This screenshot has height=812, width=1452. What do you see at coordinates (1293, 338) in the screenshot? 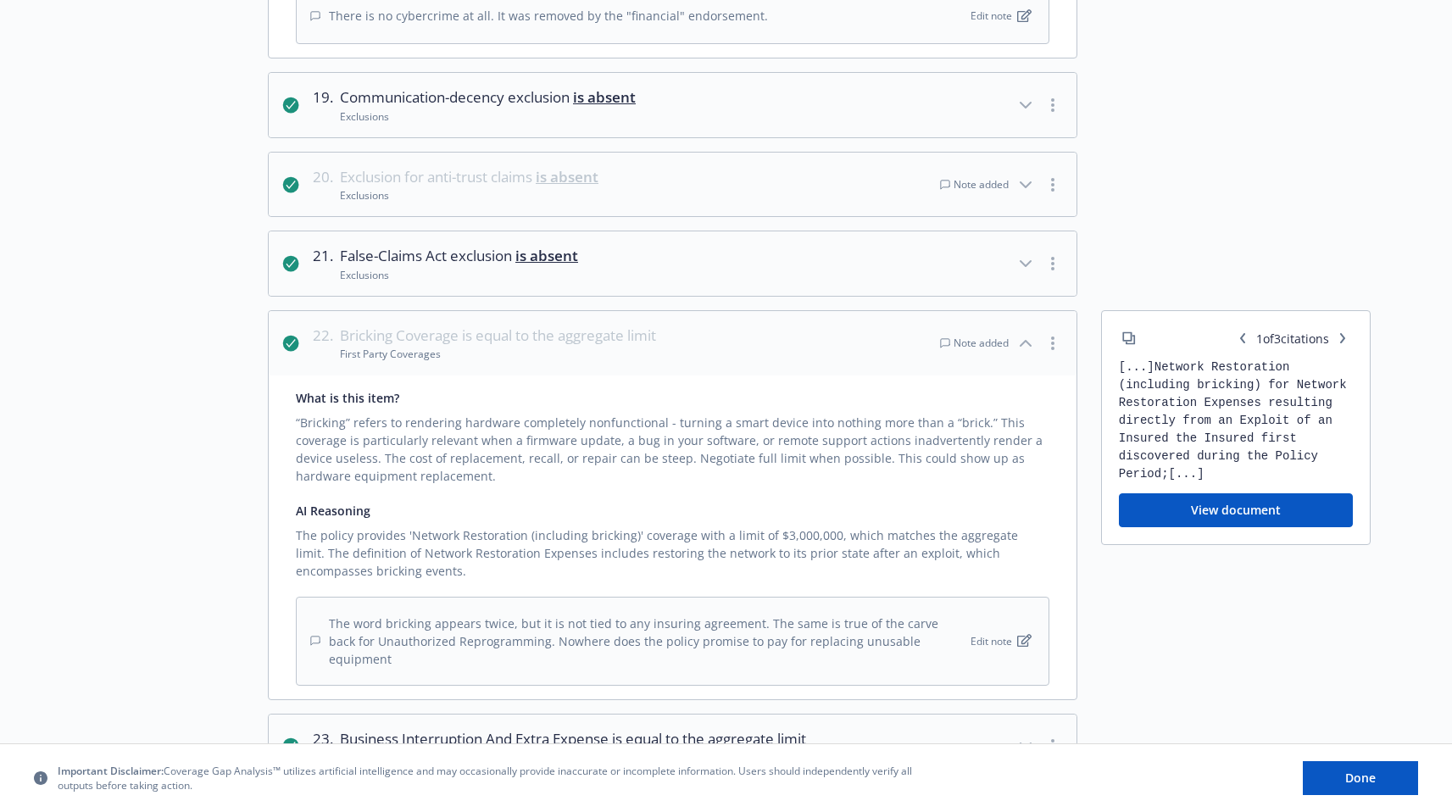
I see `span: 1 of 3 citations` at bounding box center [1293, 338].